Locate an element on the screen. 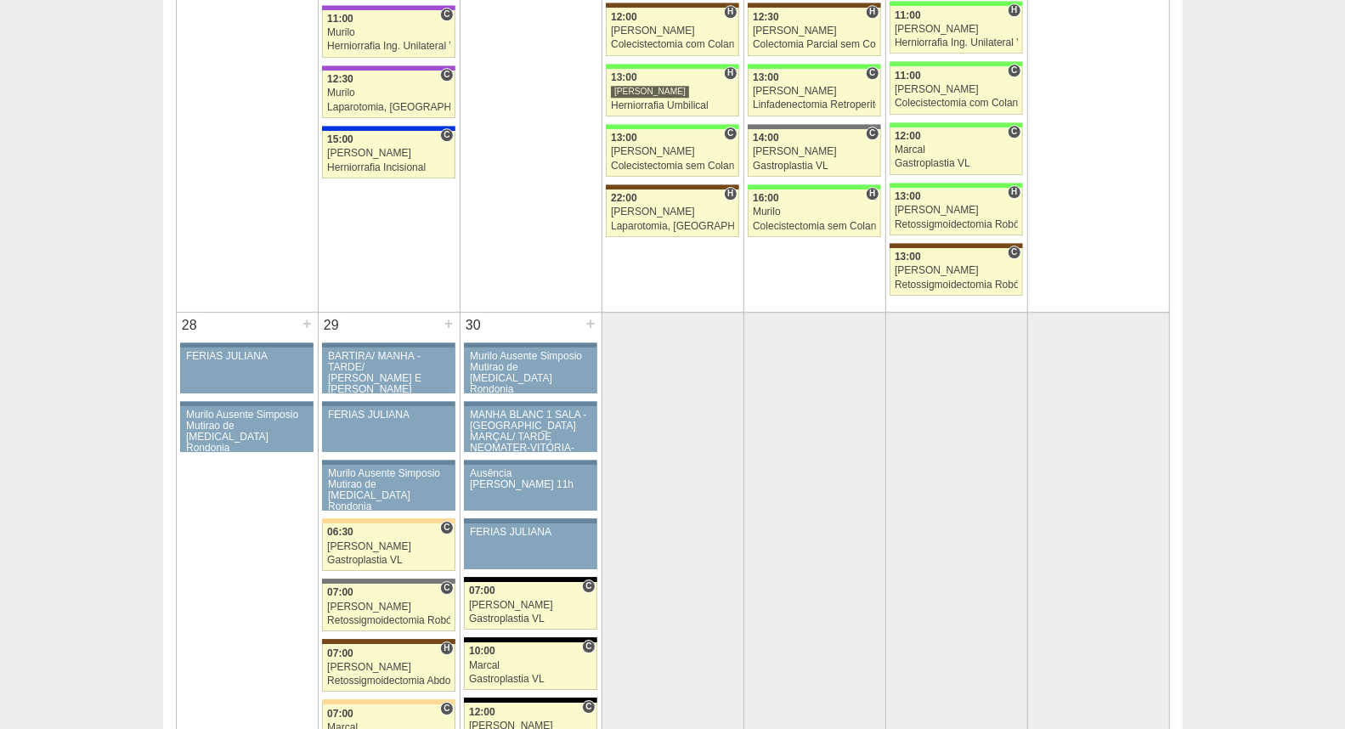 This screenshot has height=729, width=1345. div: Colectomia Parcial sem Colostomia is located at coordinates (814, 44).